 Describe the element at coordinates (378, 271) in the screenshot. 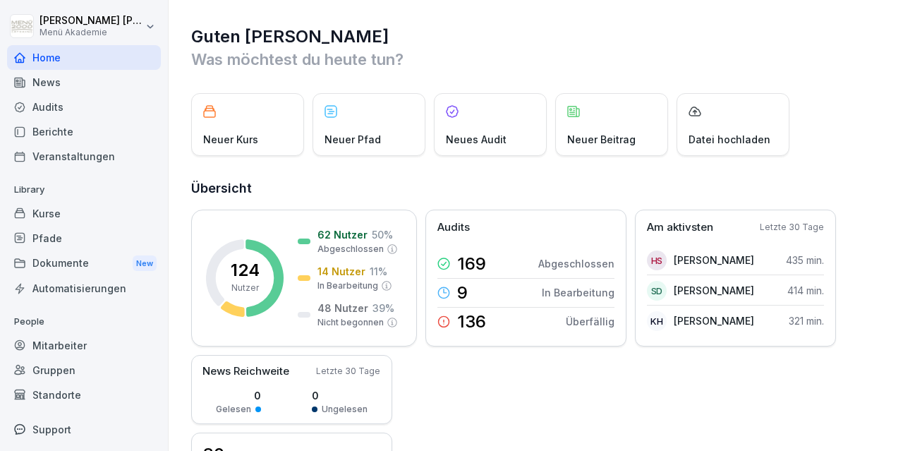

I see `p: 11 %` at that location.